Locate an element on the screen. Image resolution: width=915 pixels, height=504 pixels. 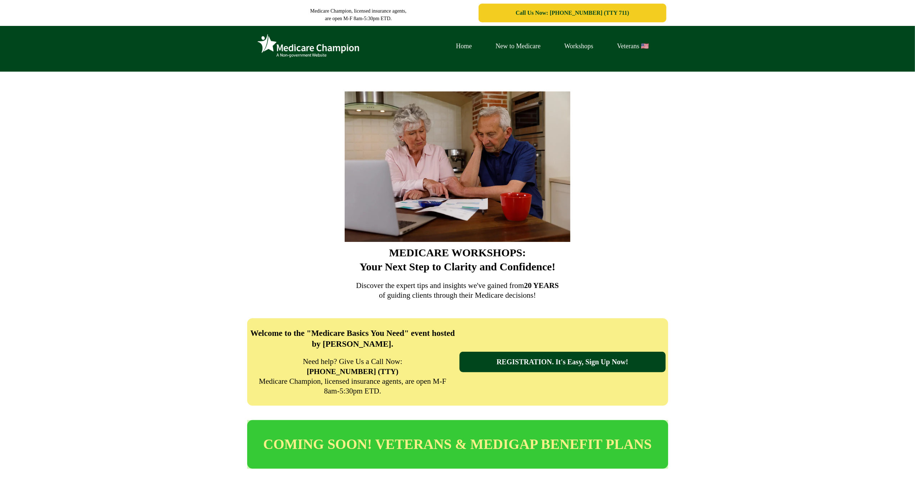
strong: Your Next Step to Clarity and Confidence! is located at coordinates (458, 266).